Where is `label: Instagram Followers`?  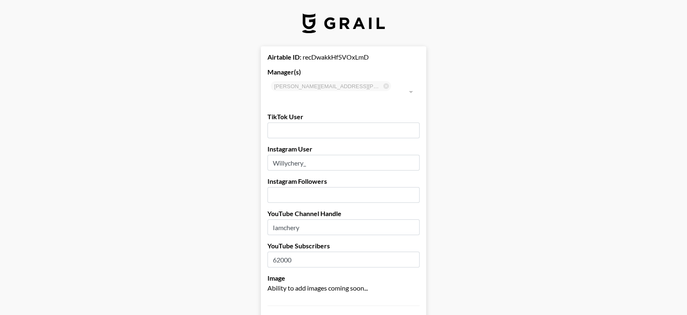 label: Instagram Followers is located at coordinates (344, 181).